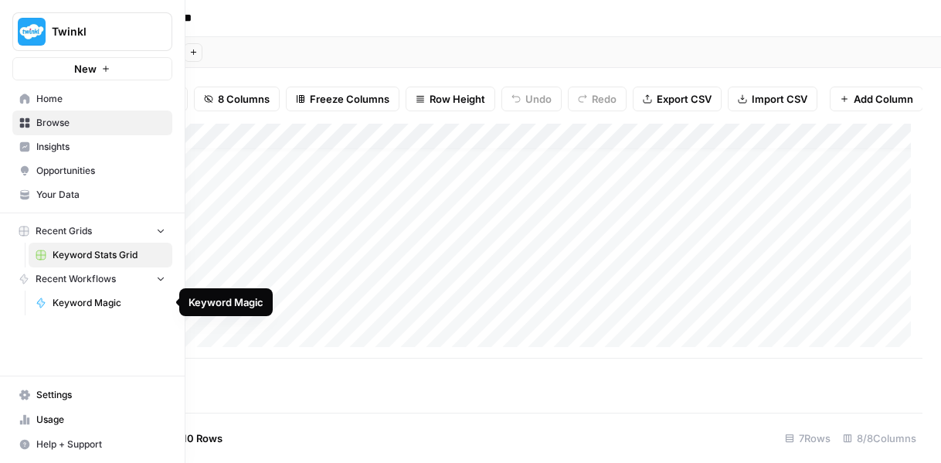 The width and height of the screenshot is (941, 463). I want to click on a: Keyword Stats Grid, so click(100, 255).